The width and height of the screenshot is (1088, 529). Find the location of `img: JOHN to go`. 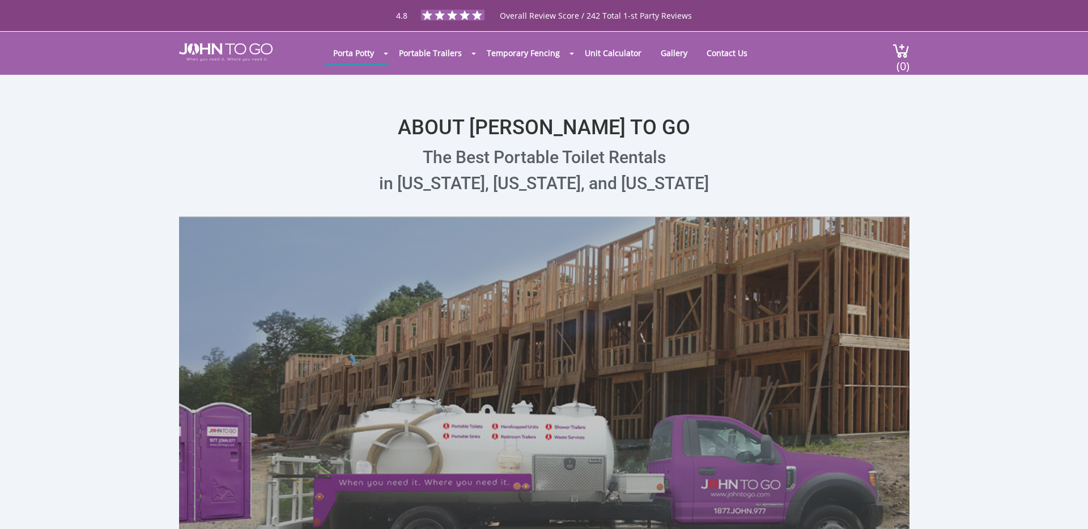

img: JOHN to go is located at coordinates (226, 52).